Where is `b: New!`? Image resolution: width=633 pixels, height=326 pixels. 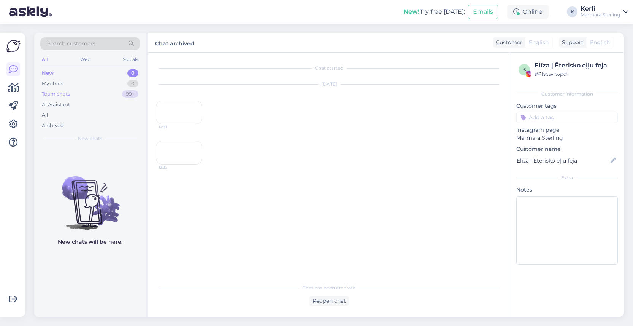
b: New! is located at coordinates (412, 11).